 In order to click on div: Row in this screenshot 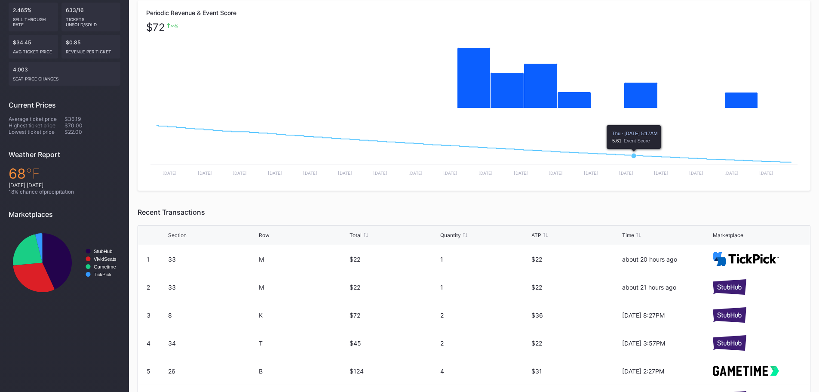, I will do `click(264, 235)`.